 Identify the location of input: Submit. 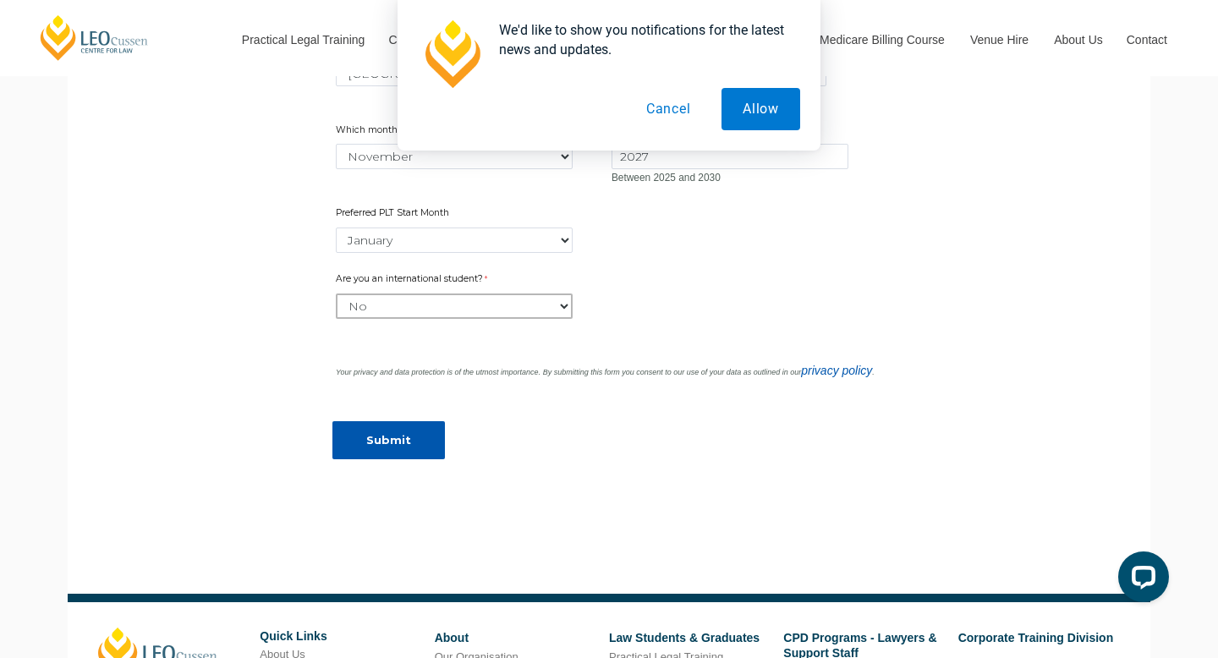
(388, 440).